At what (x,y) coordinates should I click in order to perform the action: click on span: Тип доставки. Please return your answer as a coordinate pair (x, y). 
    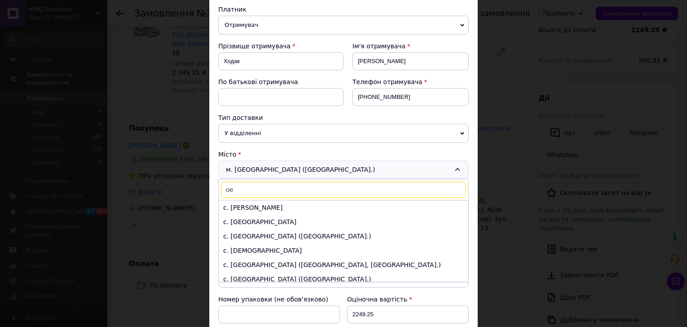
    Looking at the image, I should click on (241, 118).